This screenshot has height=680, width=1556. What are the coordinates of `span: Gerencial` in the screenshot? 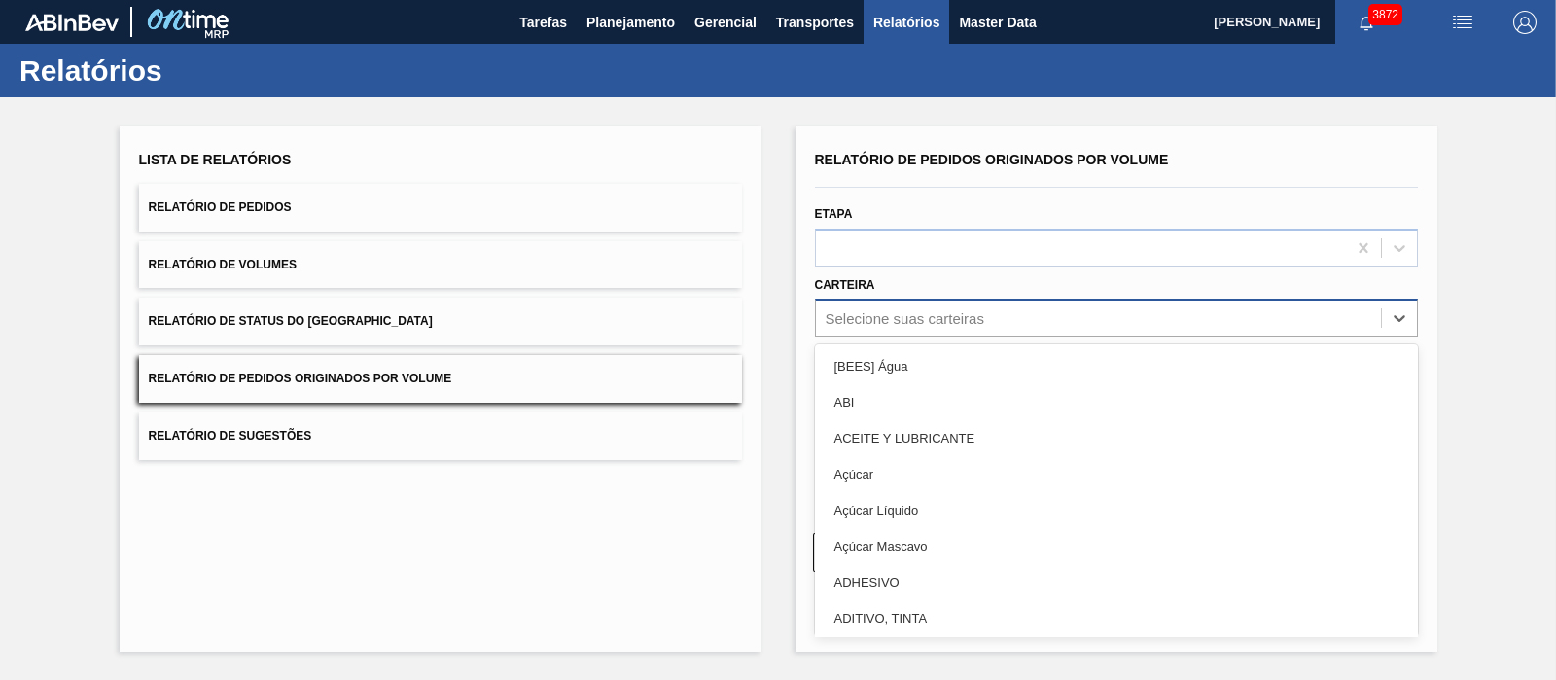 It's located at (725, 22).